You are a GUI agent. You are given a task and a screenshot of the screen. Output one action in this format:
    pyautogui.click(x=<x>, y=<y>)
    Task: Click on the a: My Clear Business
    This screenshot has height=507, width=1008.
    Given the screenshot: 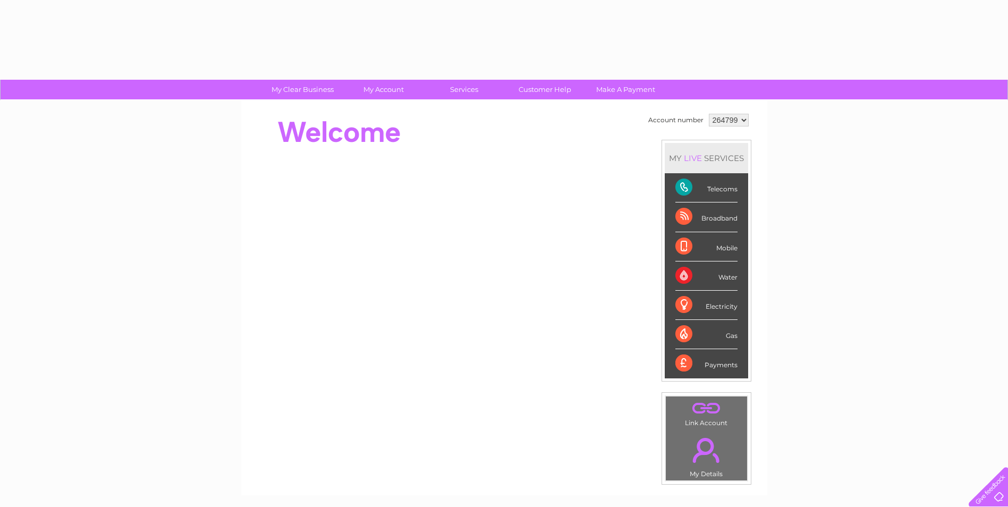 What is the action you would take?
    pyautogui.click(x=302, y=89)
    